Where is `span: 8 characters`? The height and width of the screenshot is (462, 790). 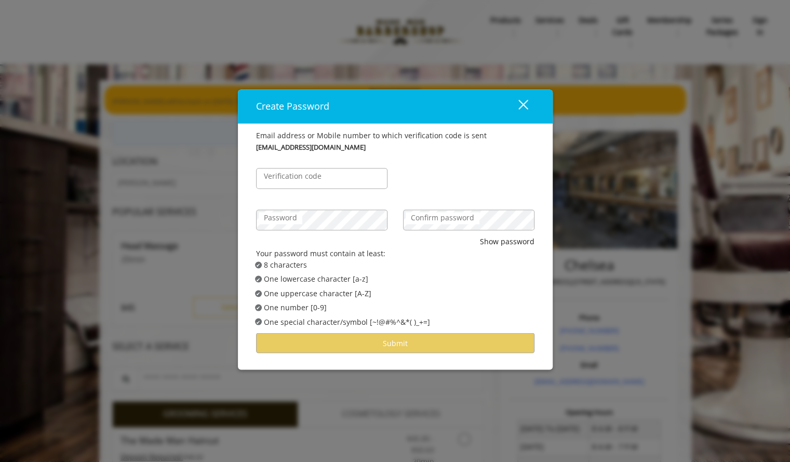
span: 8 characters is located at coordinates (285, 264).